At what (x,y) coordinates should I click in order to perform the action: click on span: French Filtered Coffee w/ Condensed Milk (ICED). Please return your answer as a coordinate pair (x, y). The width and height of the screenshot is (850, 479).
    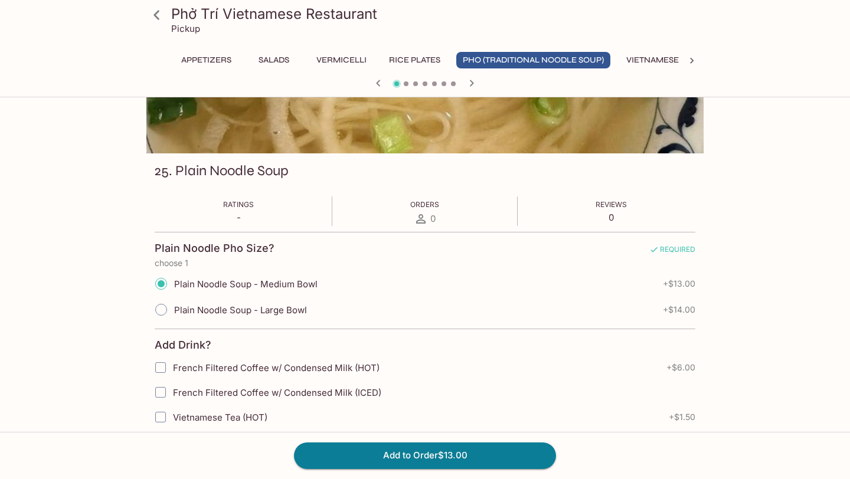
    Looking at the image, I should click on (277, 392).